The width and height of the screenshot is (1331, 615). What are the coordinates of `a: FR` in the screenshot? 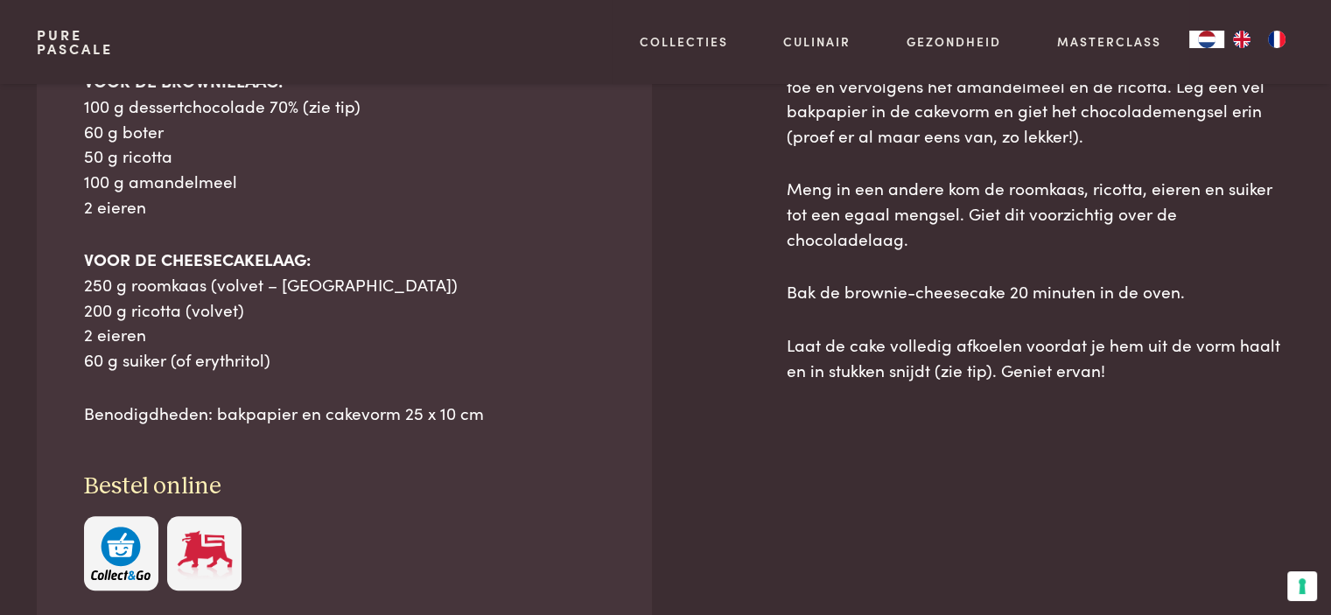 It's located at (1276, 39).